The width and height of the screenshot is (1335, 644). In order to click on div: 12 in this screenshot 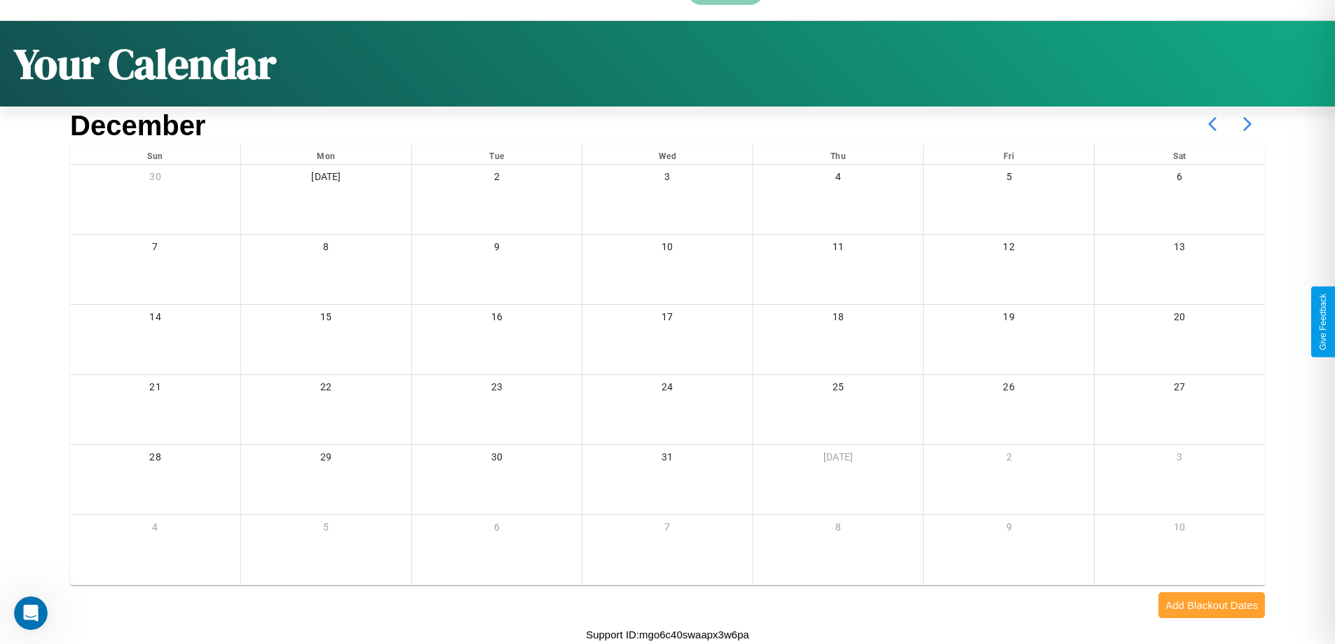, I will do `click(1008, 249)`.